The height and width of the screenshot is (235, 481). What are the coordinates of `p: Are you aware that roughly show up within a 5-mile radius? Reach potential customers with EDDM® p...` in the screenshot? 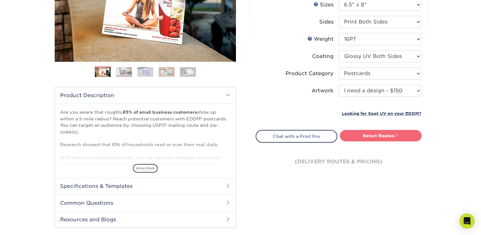 It's located at (145, 167).